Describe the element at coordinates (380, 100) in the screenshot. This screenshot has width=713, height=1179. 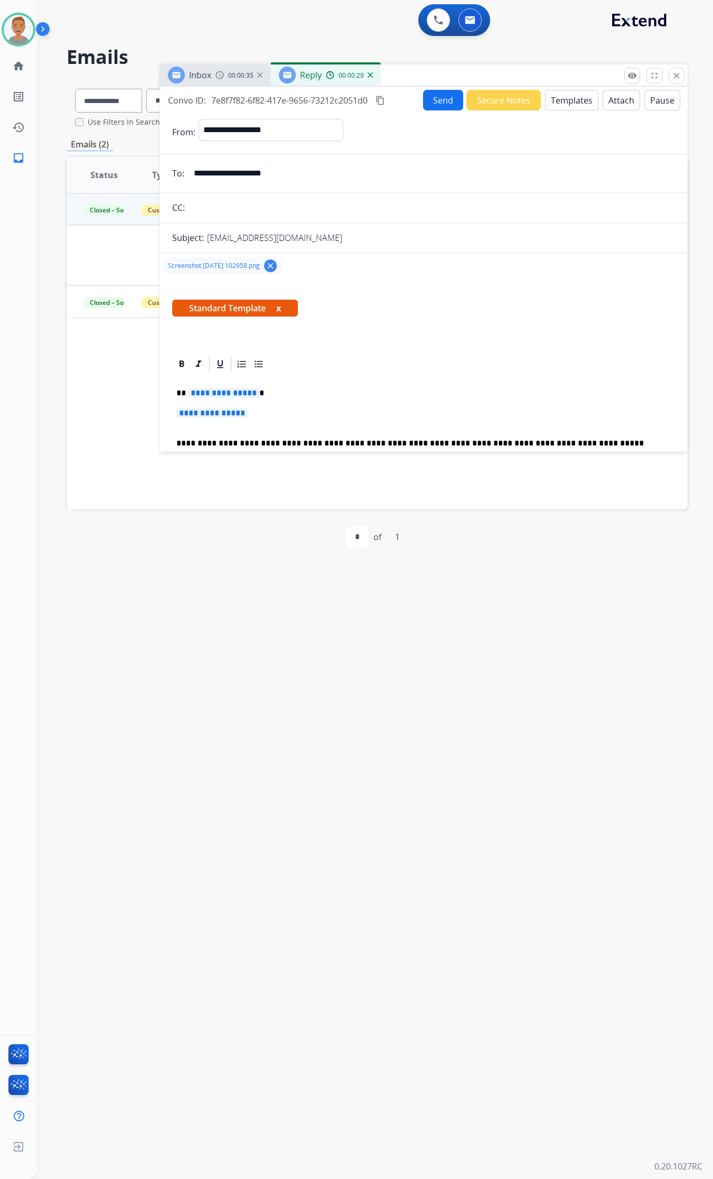
I see `mat-icon: content_copy` at that location.